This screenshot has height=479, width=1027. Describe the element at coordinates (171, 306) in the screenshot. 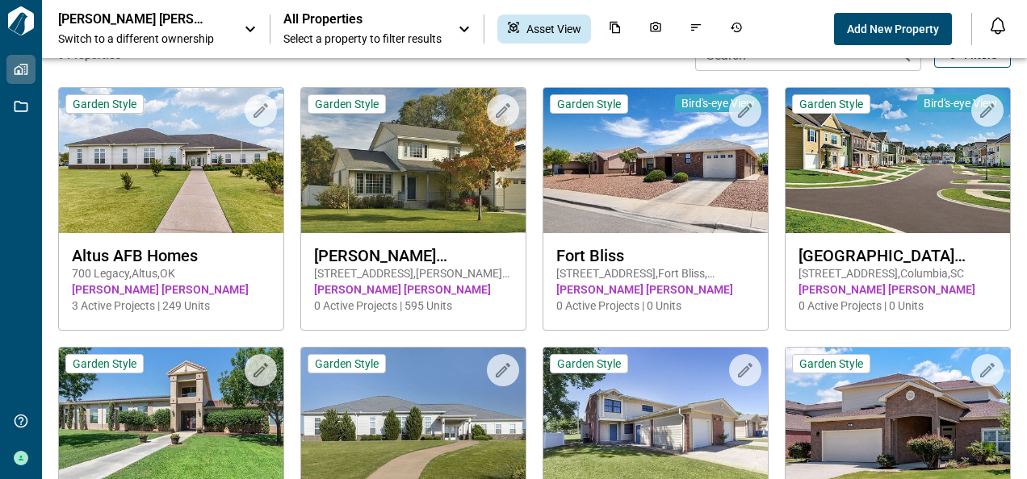

I see `span: 3 Active Projects | 249 Units` at that location.